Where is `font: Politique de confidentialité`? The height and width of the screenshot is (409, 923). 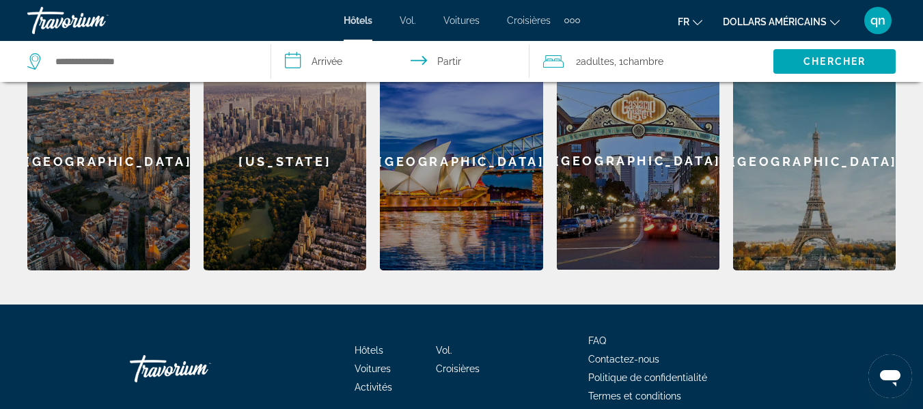
font: Politique de confidentialité is located at coordinates (647, 378).